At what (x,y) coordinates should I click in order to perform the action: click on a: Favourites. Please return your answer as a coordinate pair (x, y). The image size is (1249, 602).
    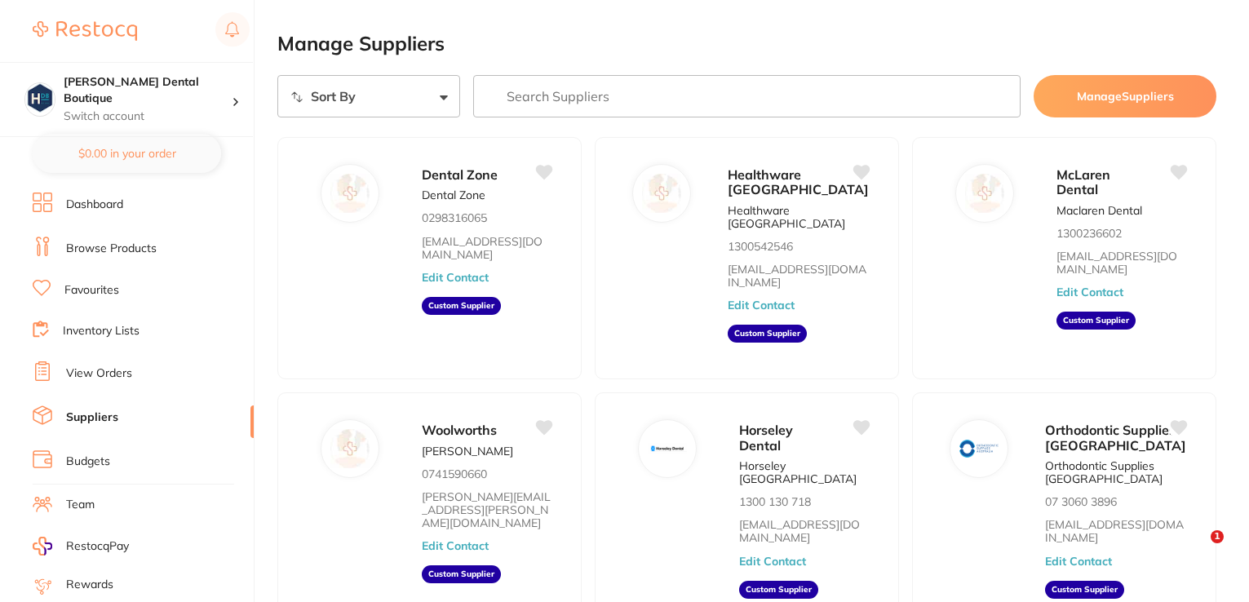
    Looking at the image, I should click on (91, 290).